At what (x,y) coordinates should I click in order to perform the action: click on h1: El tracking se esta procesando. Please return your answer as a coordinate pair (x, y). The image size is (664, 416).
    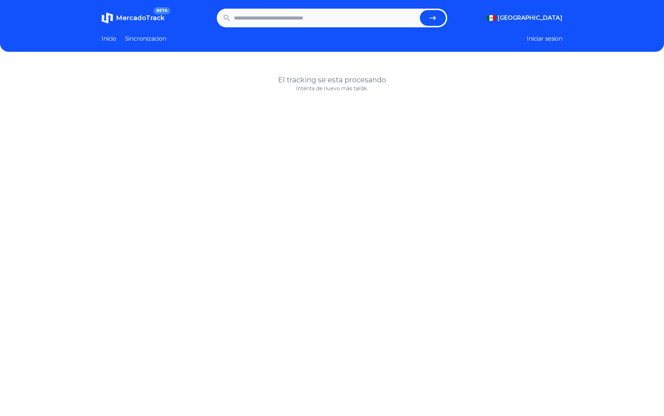
    Looking at the image, I should click on (332, 80).